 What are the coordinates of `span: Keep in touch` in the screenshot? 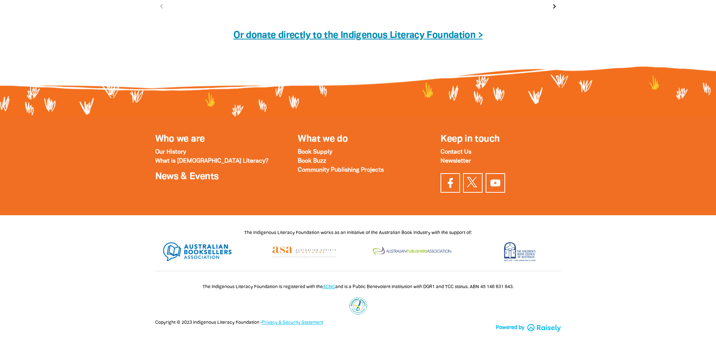 It's located at (470, 139).